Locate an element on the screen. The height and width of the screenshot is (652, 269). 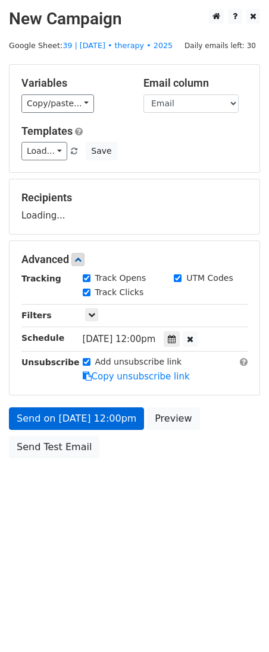
a: Templates is located at coordinates (47, 131).